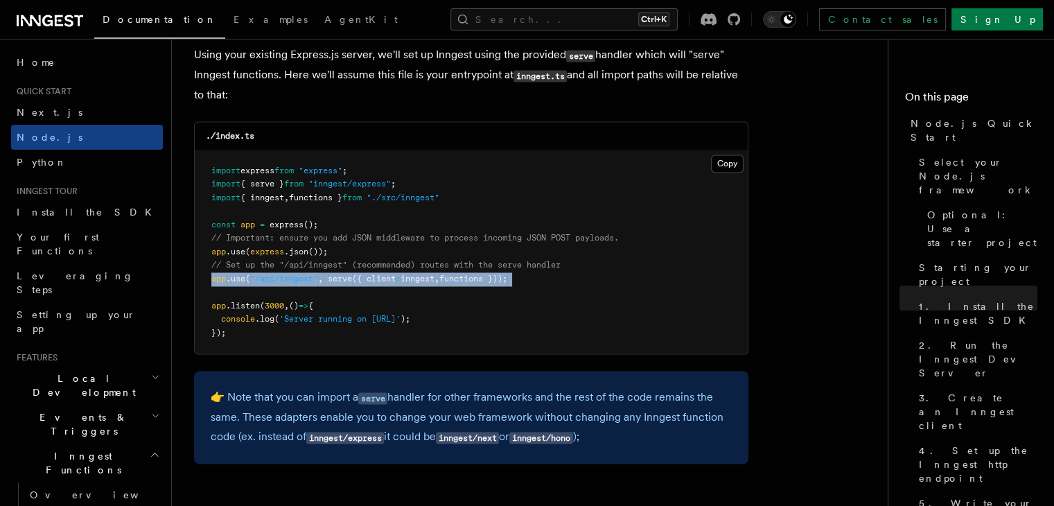 The width and height of the screenshot is (1054, 506). What do you see at coordinates (975, 412) in the screenshot?
I see `a: 3. Create an Inngest client` at bounding box center [975, 412].